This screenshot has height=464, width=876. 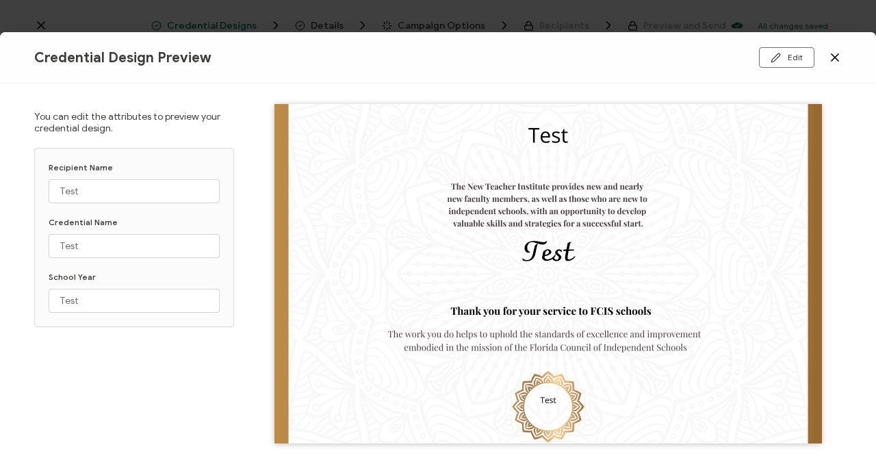 I want to click on span: Credential Design Preview, so click(x=123, y=57).